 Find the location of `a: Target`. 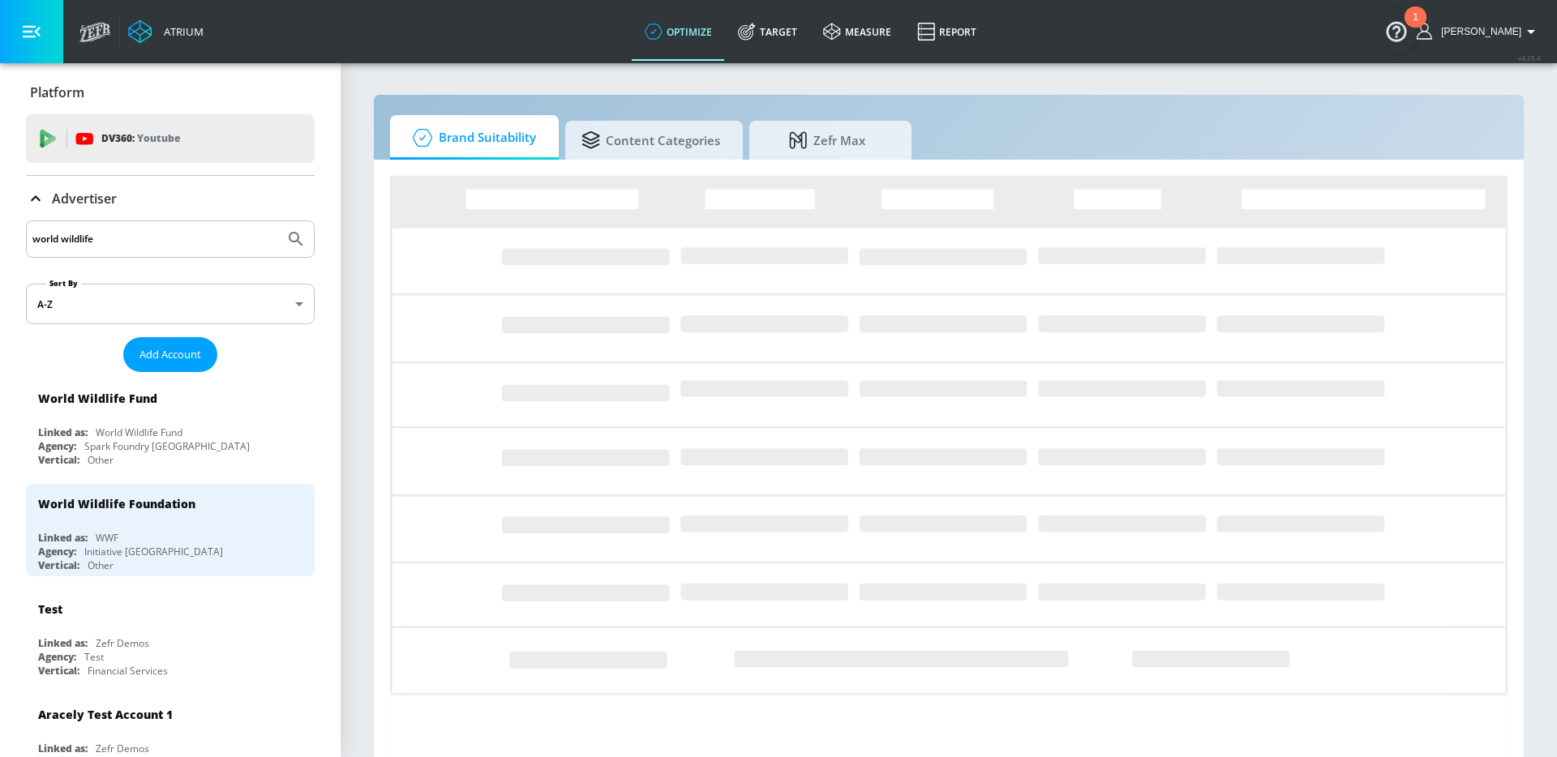

a: Target is located at coordinates (767, 32).